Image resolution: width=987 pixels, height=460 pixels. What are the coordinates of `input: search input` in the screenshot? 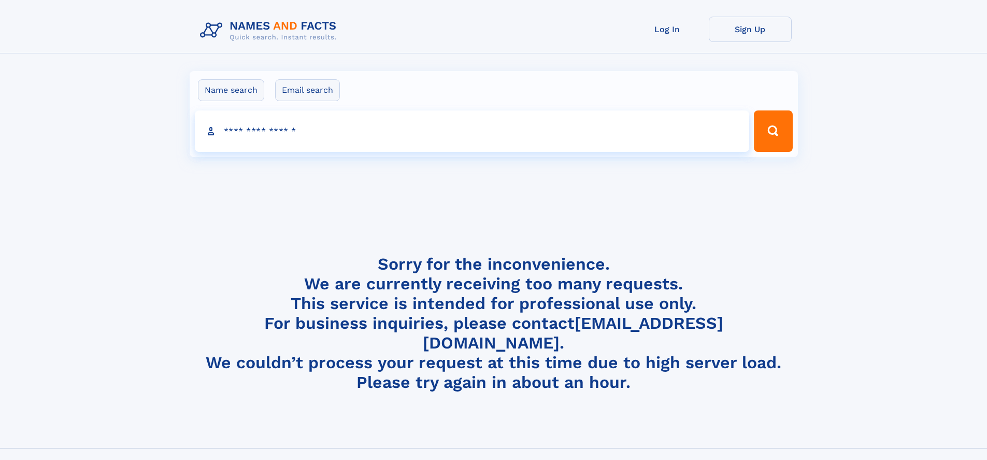 It's located at (472, 131).